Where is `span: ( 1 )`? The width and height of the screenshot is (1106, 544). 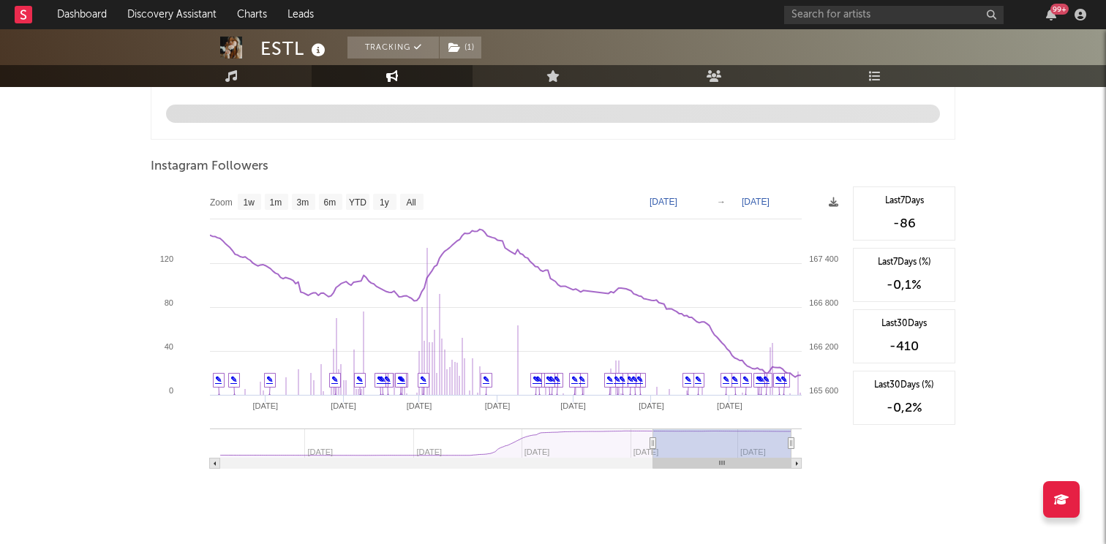 span: ( 1 ) is located at coordinates (460, 48).